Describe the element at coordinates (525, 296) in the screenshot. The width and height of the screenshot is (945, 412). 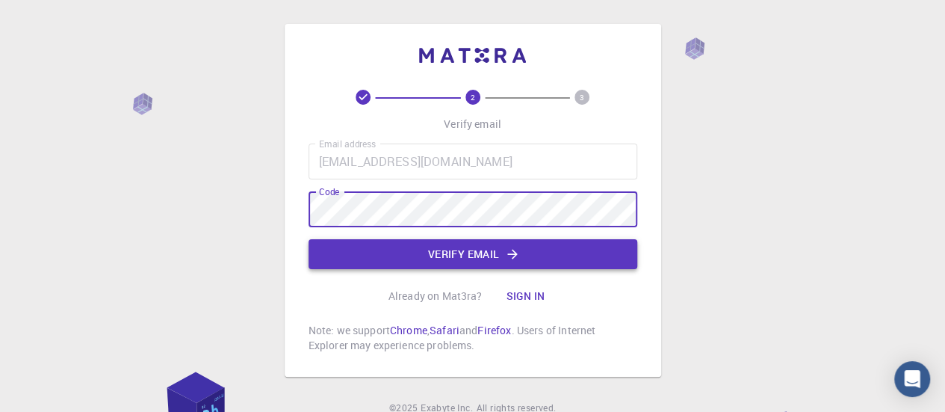
I see `a: Sign in` at that location.